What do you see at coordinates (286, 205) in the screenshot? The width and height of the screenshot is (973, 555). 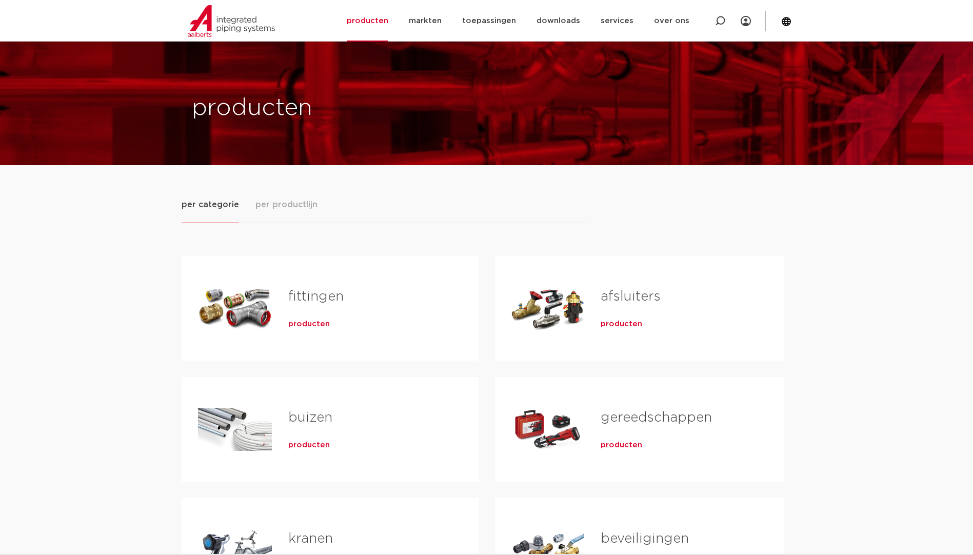 I see `span: per productlijn` at bounding box center [286, 205].